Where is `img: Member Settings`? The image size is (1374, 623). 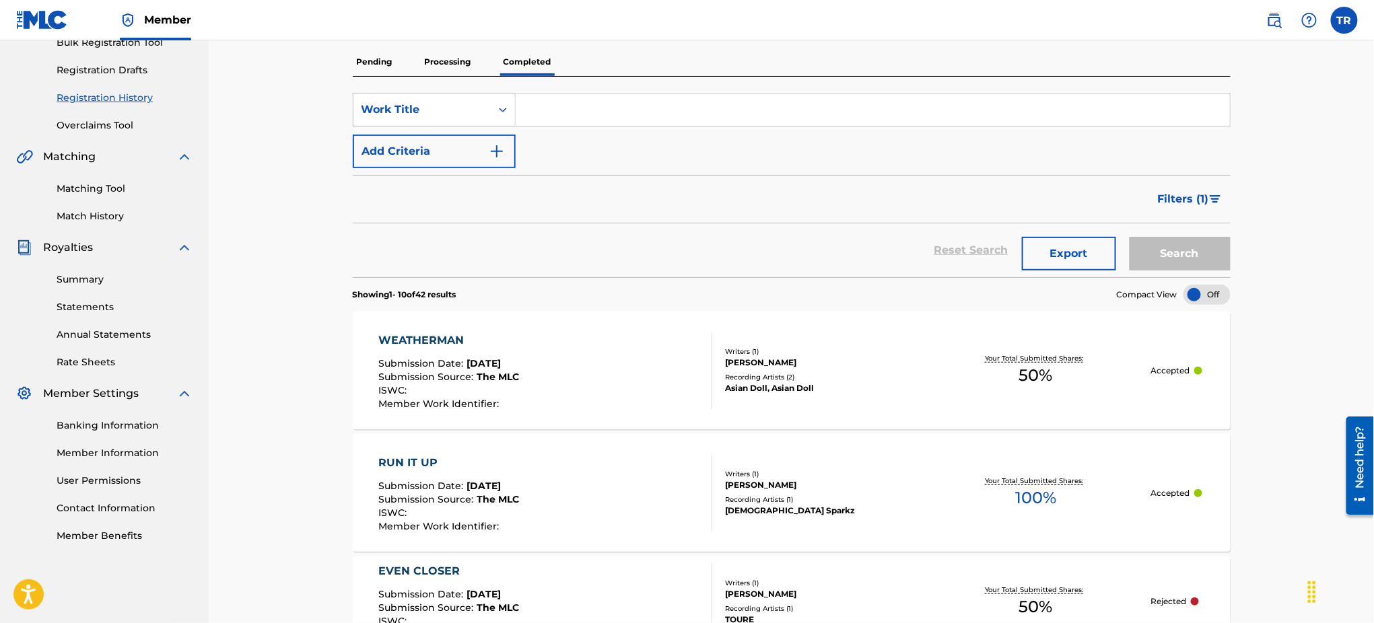 img: Member Settings is located at coordinates (24, 394).